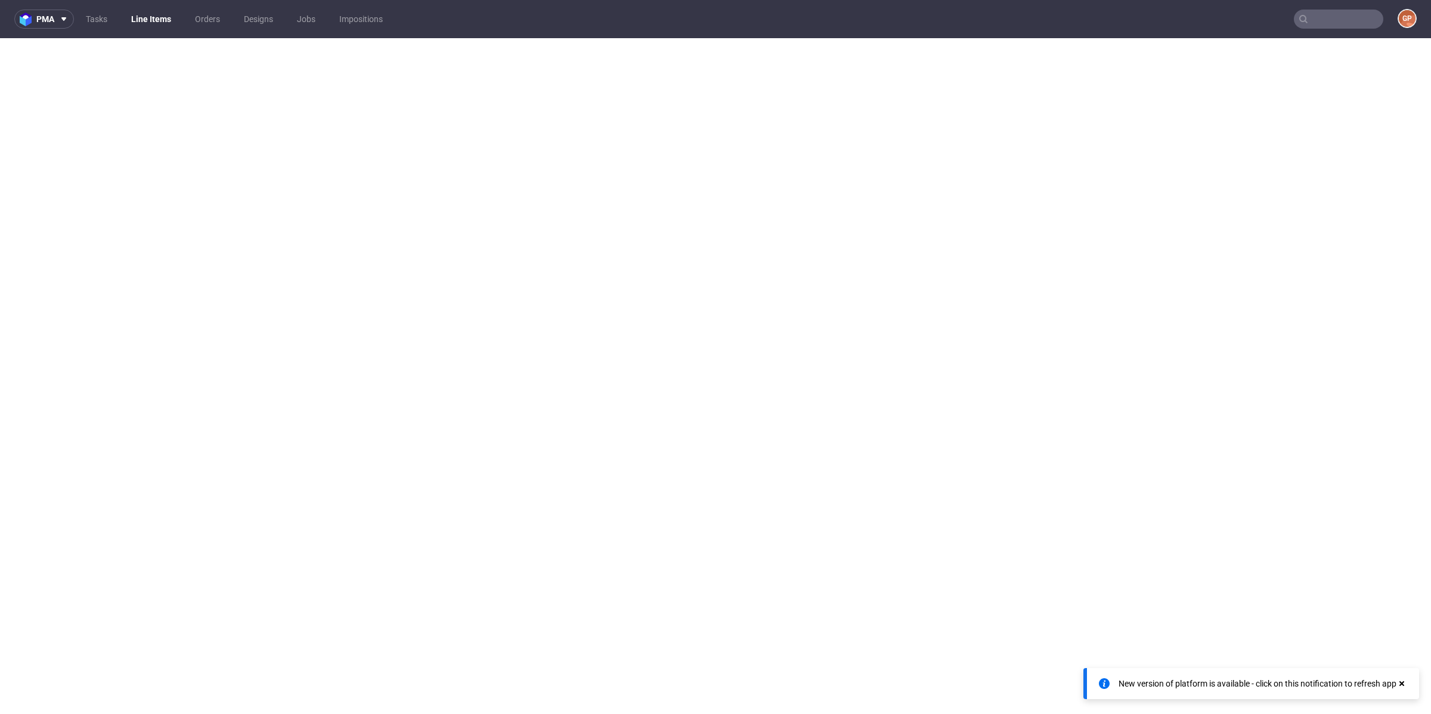 The width and height of the screenshot is (1431, 714). What do you see at coordinates (45, 19) in the screenshot?
I see `span: pma` at bounding box center [45, 19].